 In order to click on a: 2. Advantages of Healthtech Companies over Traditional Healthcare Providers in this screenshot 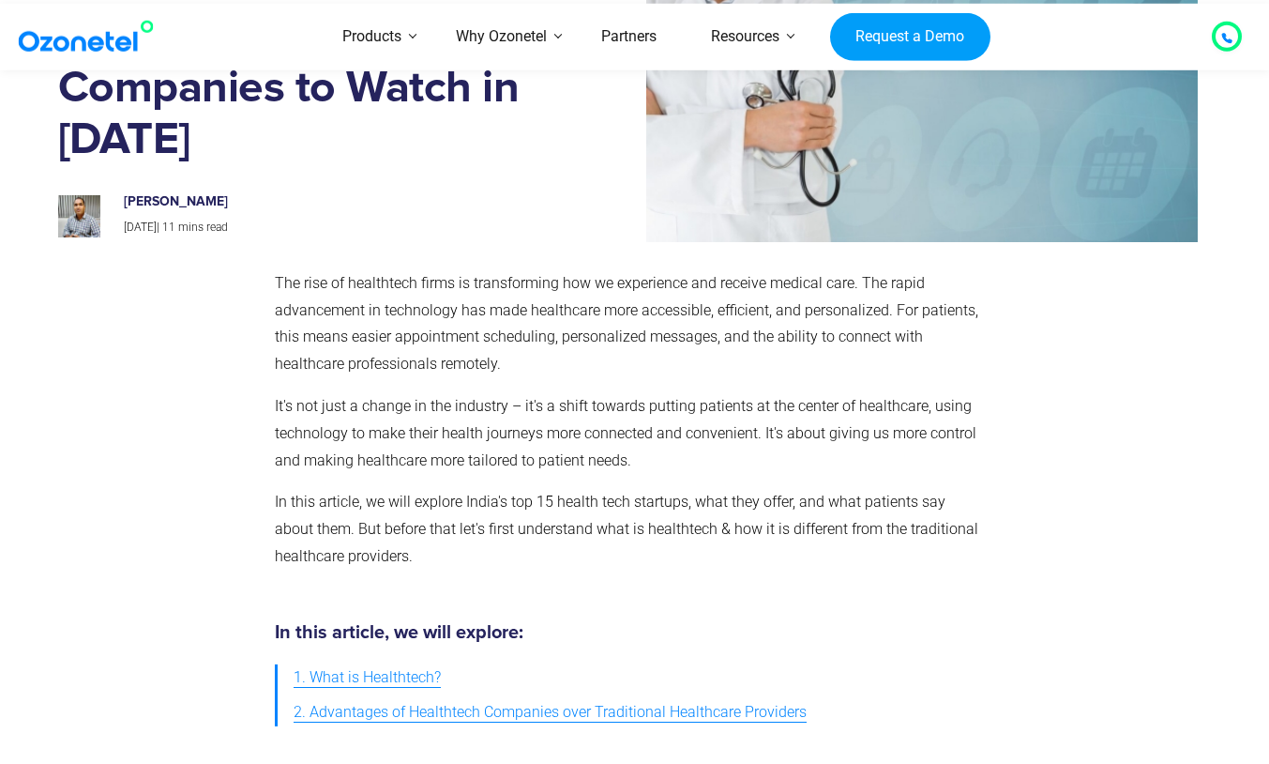, I will do `click(550, 712)`.